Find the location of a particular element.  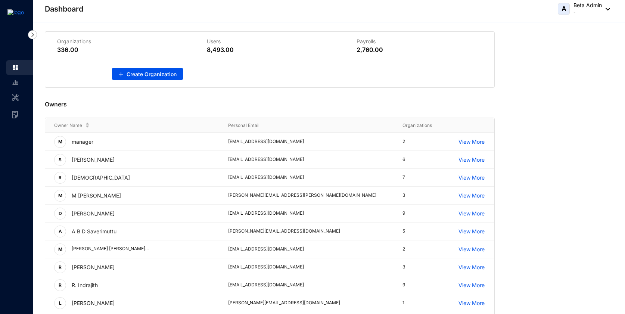

img: home.c6720e0a13eba0172344.svg is located at coordinates (15, 68).